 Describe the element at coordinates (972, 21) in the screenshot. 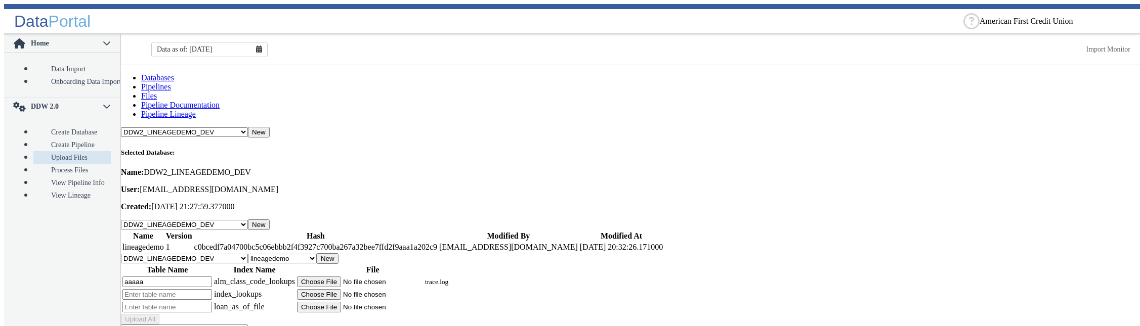

I see `div: Help` at that location.